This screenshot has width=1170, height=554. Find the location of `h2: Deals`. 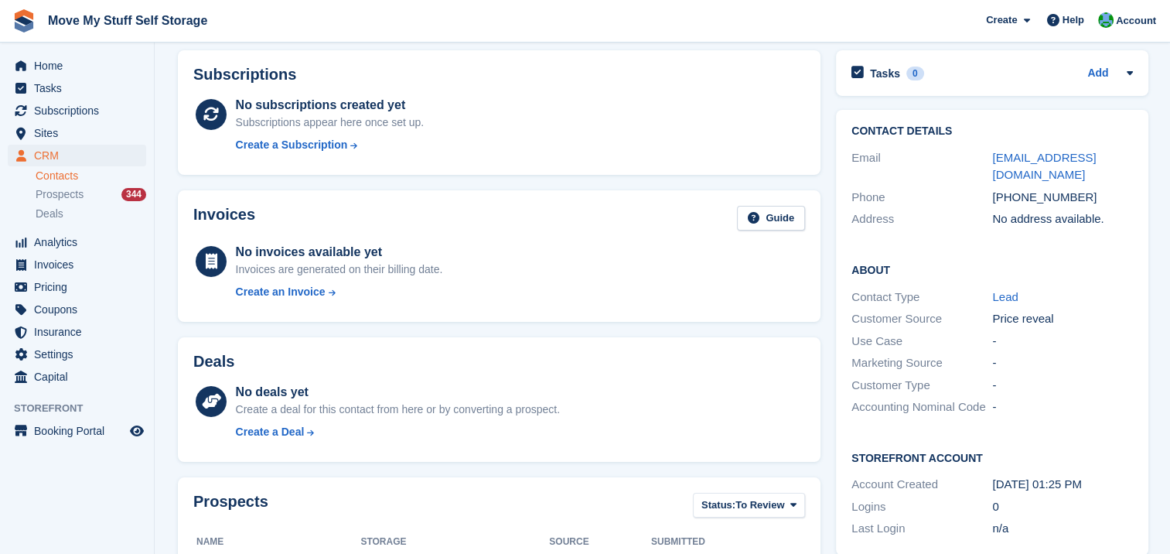

h2: Deals is located at coordinates (213, 361).